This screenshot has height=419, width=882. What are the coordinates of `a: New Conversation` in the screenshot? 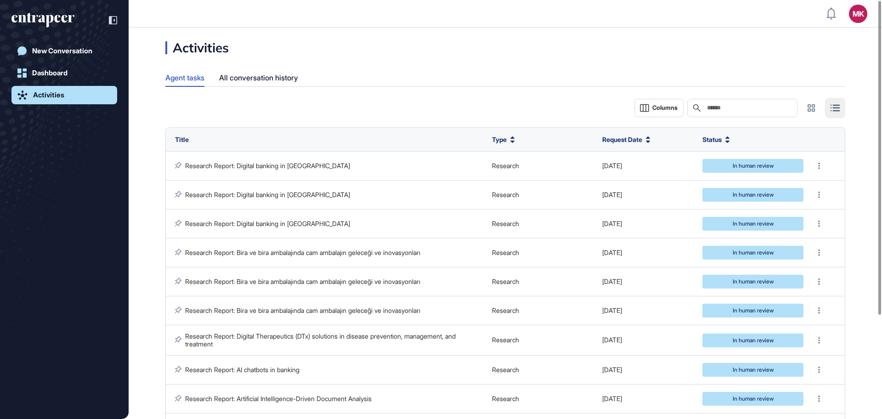 It's located at (64, 51).